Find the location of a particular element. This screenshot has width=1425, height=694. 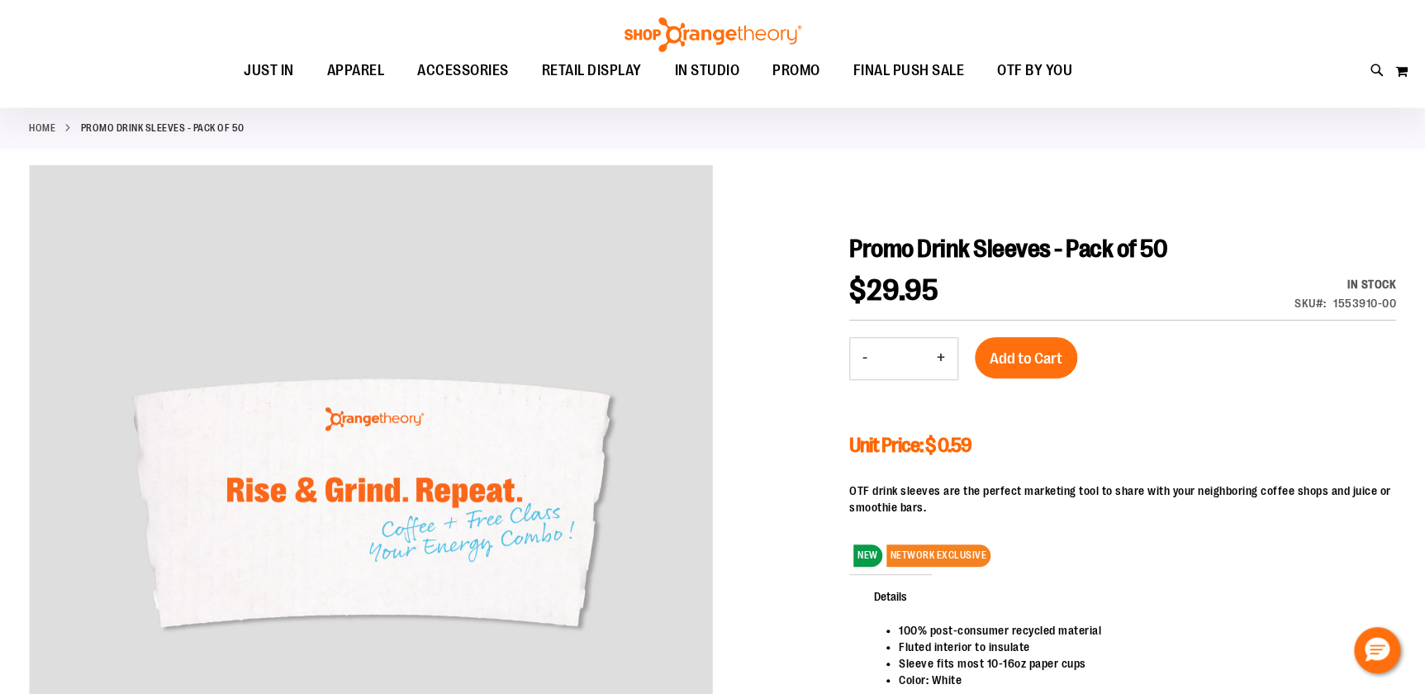

span: PROMO is located at coordinates (796, 70).